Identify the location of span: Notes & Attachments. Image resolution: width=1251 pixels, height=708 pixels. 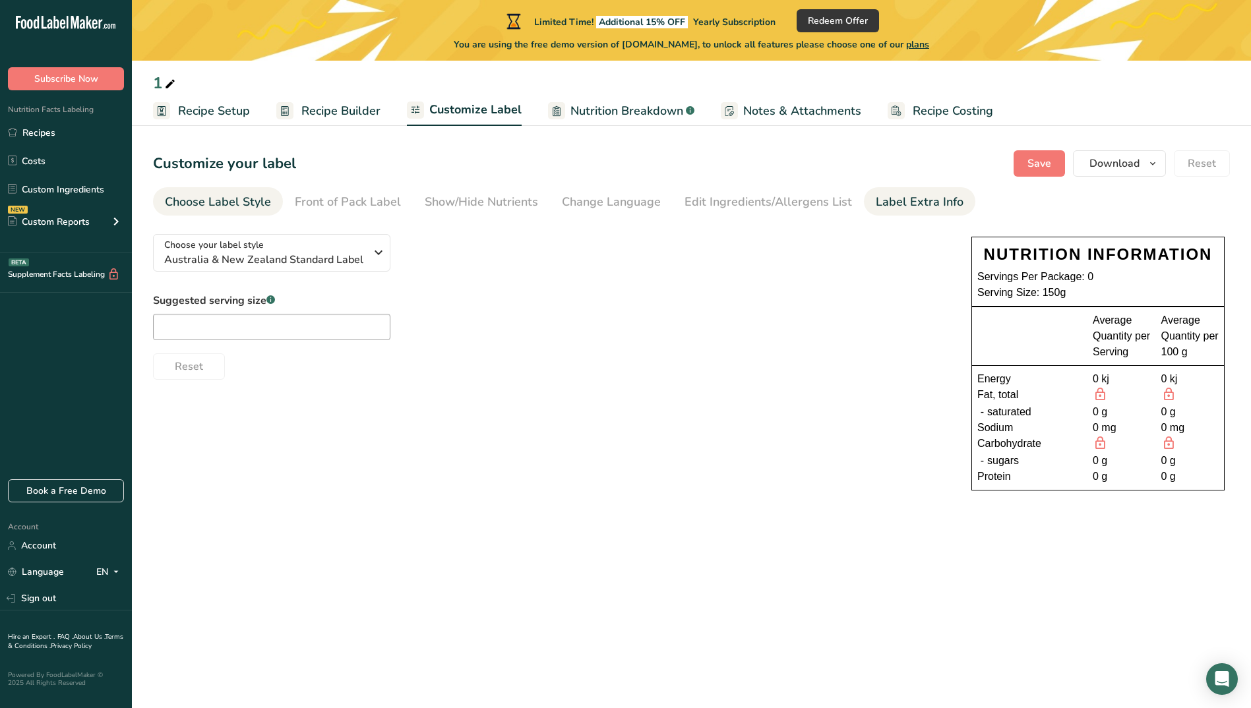
(802, 111).